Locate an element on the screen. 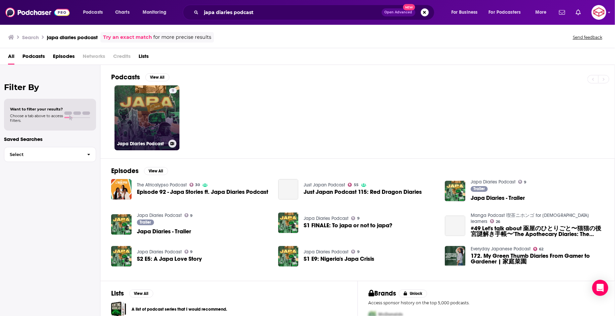 This screenshot has height=316, width=615. span: 55 is located at coordinates (356, 185).